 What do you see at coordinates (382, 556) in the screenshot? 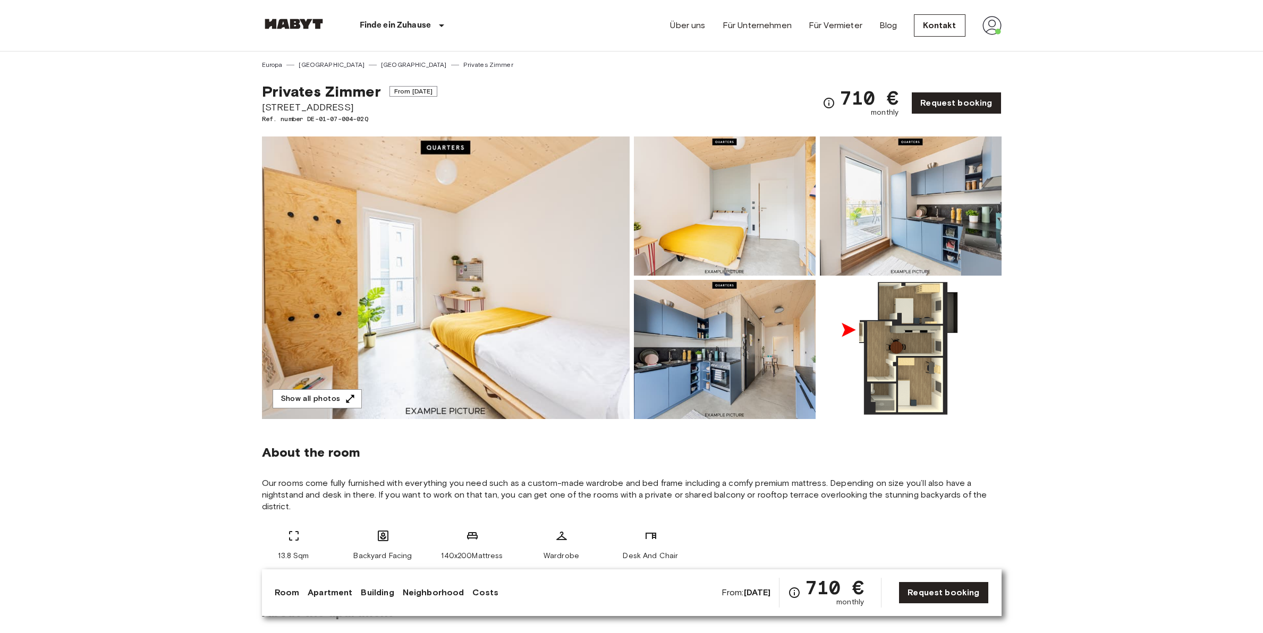
I see `span: Backyard Facing` at bounding box center [382, 556].